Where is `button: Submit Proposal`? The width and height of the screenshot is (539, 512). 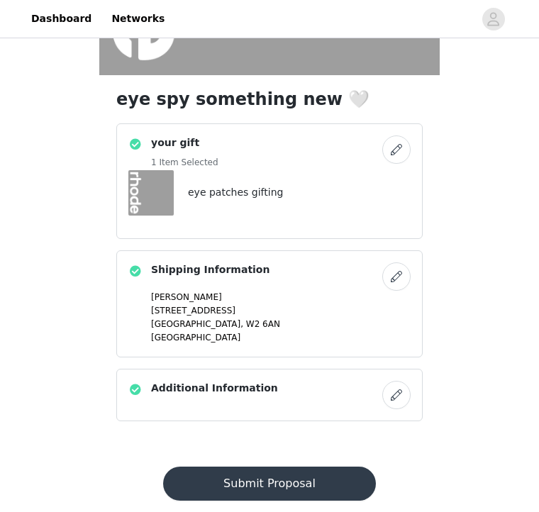 button: Submit Proposal is located at coordinates (269, 484).